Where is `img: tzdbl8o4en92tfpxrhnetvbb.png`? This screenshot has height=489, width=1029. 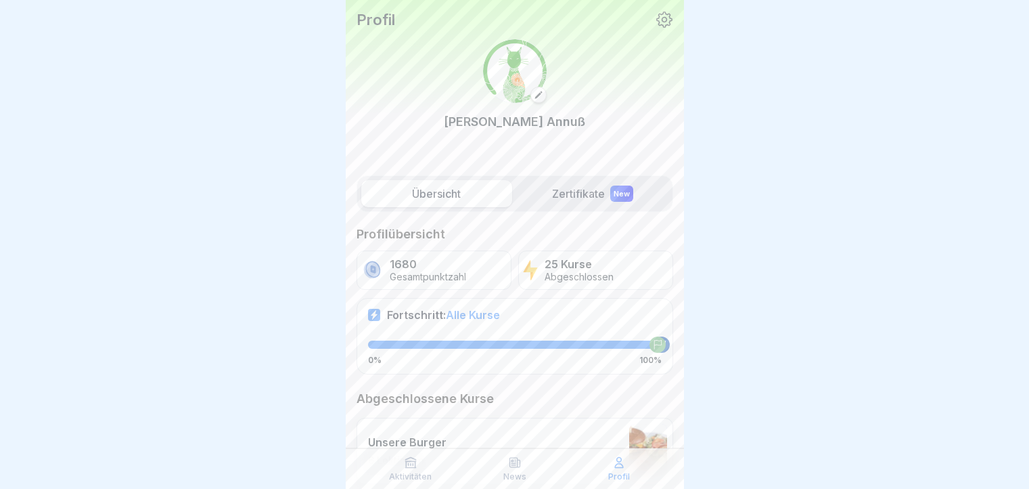
img: tzdbl8o4en92tfpxrhnetvbb.png is located at coordinates (515, 71).